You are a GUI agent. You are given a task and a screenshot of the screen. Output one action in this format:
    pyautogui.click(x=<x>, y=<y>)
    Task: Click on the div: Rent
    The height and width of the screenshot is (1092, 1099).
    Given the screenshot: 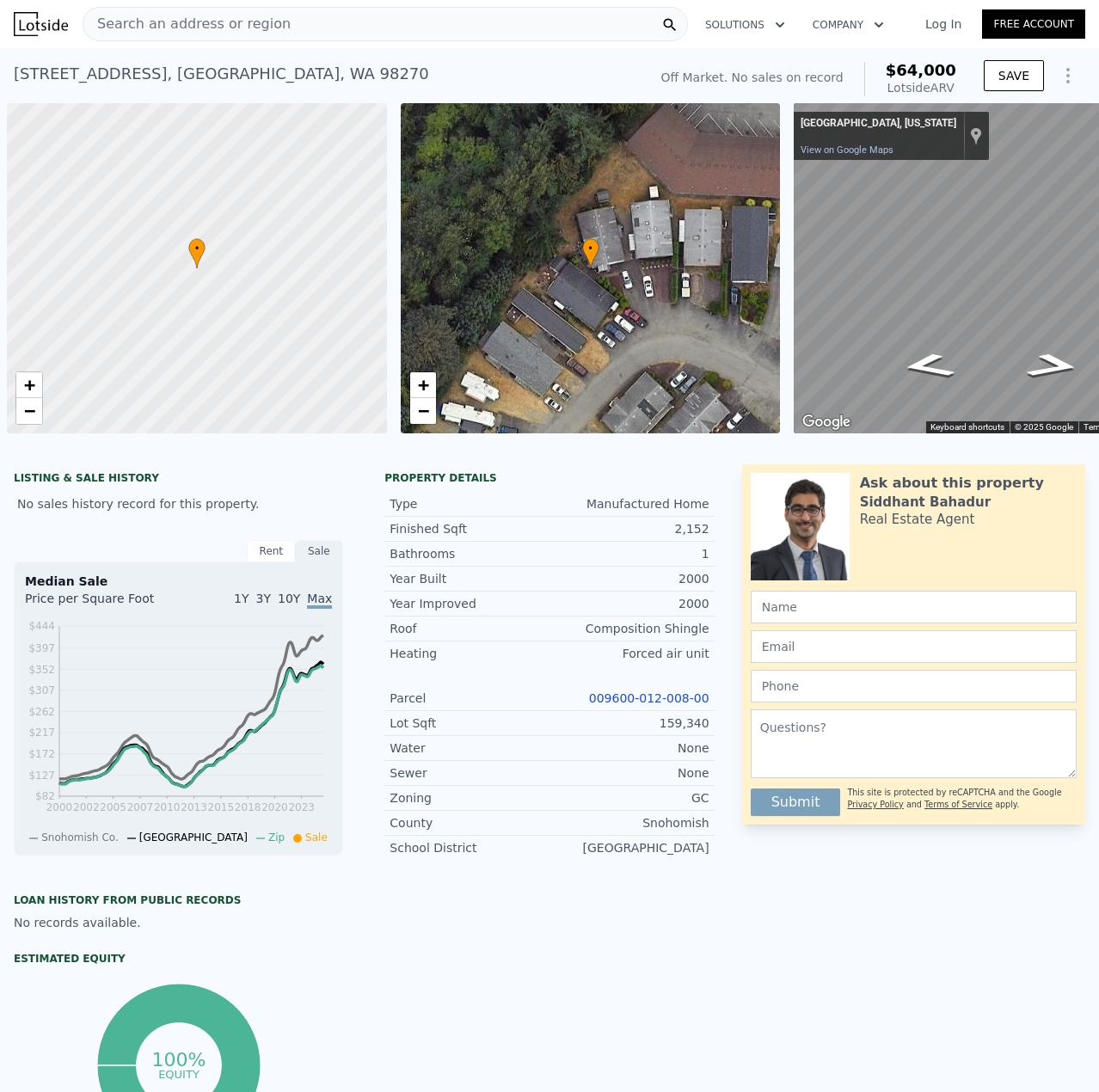 What is the action you would take?
    pyautogui.click(x=271, y=551)
    